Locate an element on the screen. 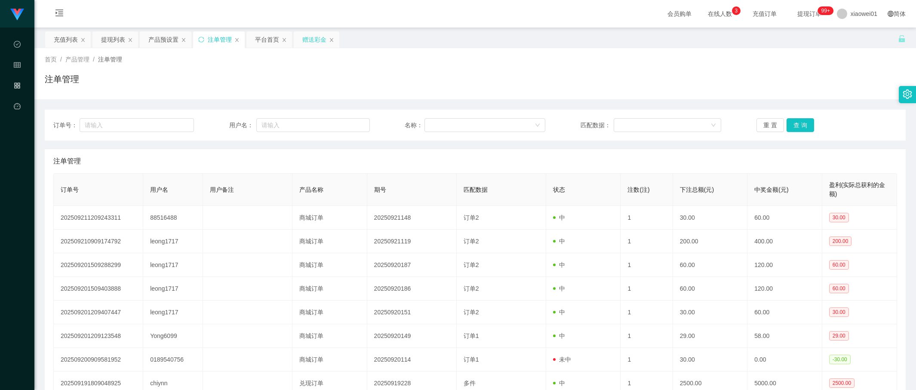 The width and height of the screenshot is (916, 390). span: 29.00 is located at coordinates (839, 336).